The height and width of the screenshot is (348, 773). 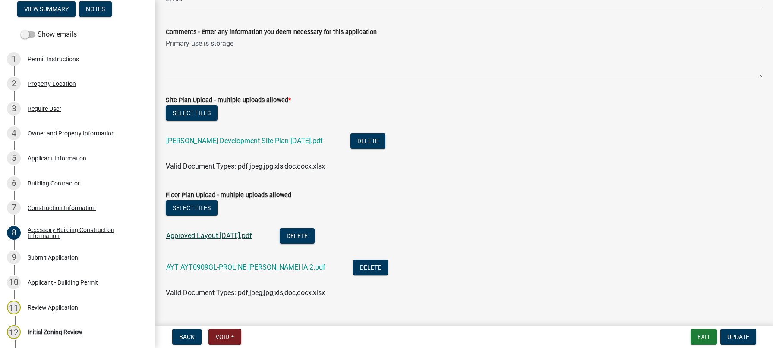 I want to click on div: Applicant - Building Permit, so click(x=63, y=283).